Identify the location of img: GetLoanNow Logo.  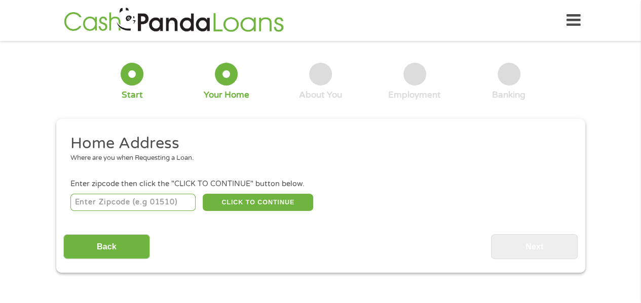
(174, 20).